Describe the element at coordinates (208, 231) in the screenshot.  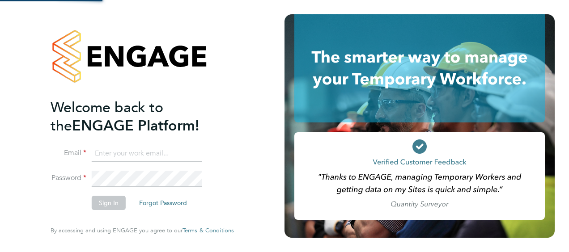
I see `a: Terms & Conditions` at that location.